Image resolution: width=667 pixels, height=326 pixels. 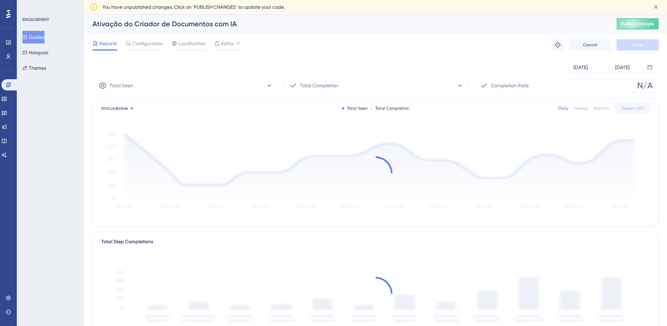 I want to click on div: Daily, so click(x=563, y=108).